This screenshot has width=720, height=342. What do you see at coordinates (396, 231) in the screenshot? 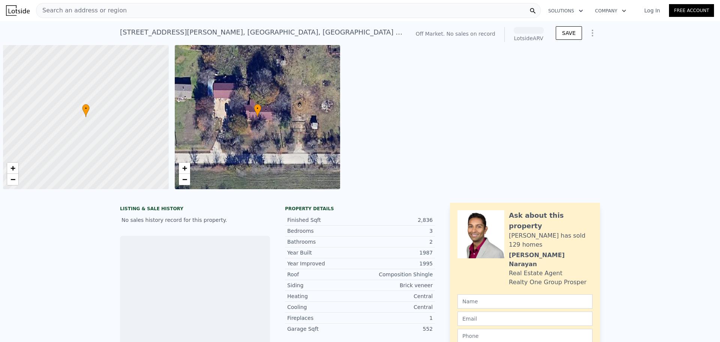
I see `div: 3` at bounding box center [396, 231].